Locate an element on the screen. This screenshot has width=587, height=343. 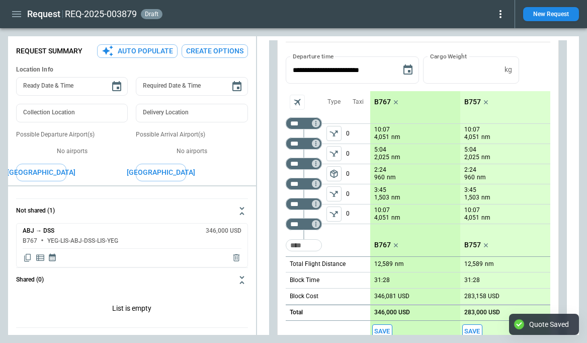
span: Save this aircraft quote and copy details to clipboard is located at coordinates (473, 331).